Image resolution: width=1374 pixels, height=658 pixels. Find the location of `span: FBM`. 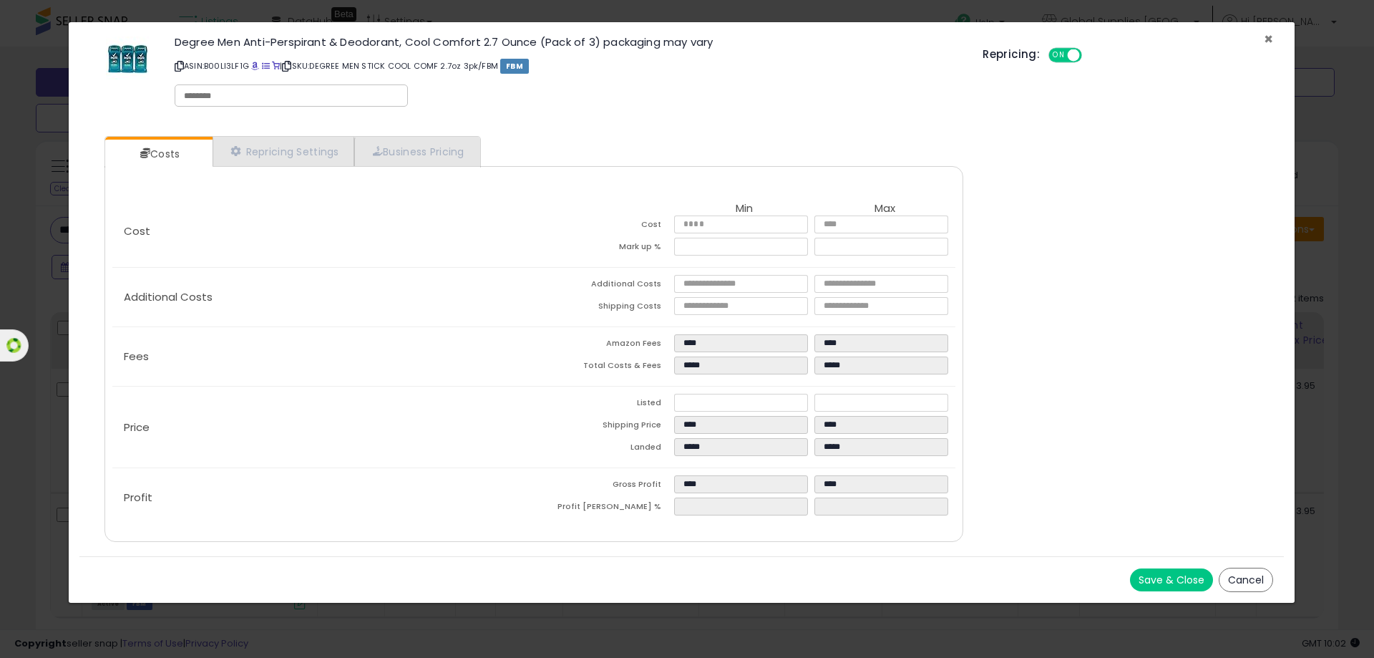

span: FBM is located at coordinates (515, 66).